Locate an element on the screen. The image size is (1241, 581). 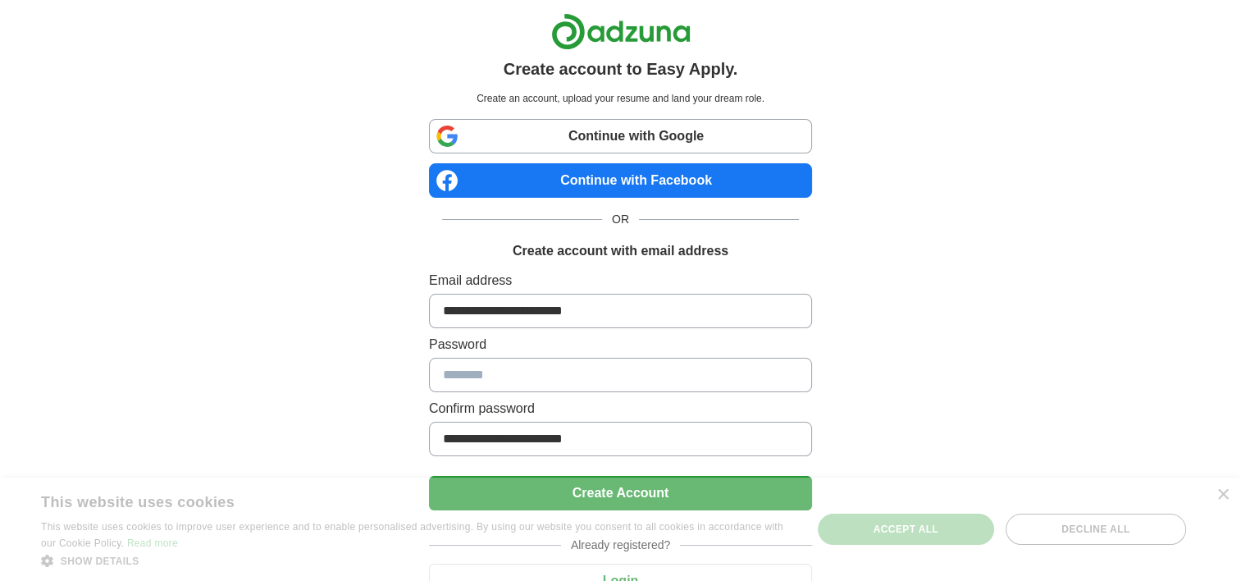
h1: Create account with email address is located at coordinates (620, 251).